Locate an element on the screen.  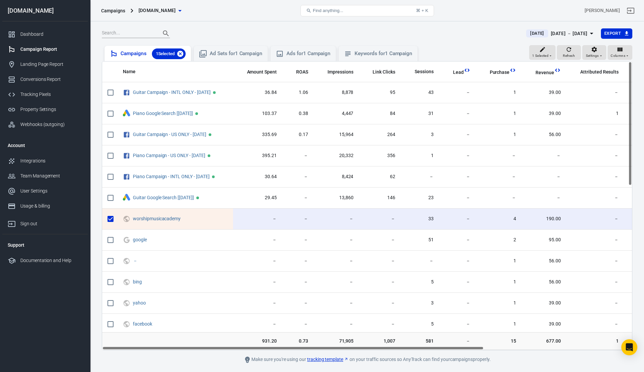
span: 8,878 is located at coordinates (336, 92).